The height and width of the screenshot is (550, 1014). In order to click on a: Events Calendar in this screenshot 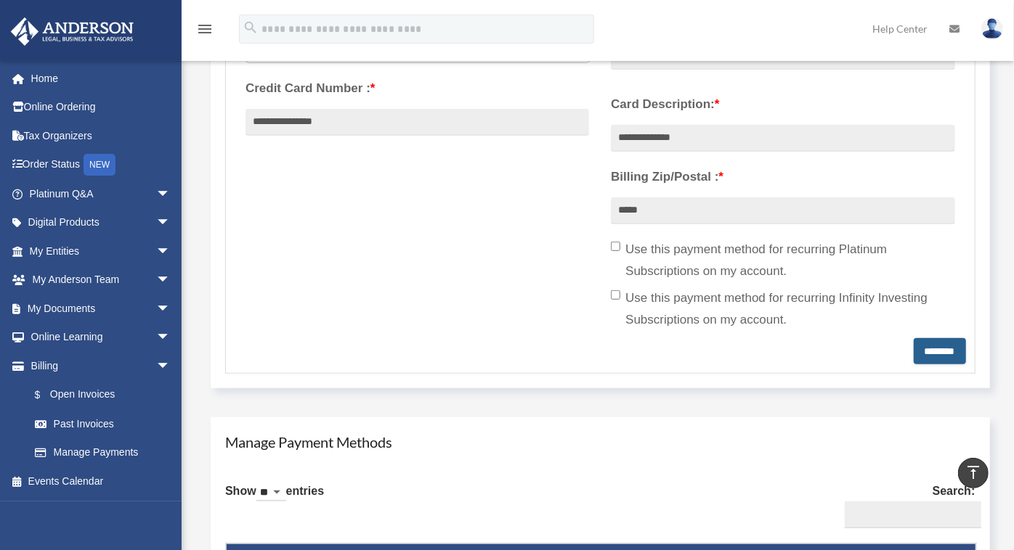, I will do `click(101, 481)`.